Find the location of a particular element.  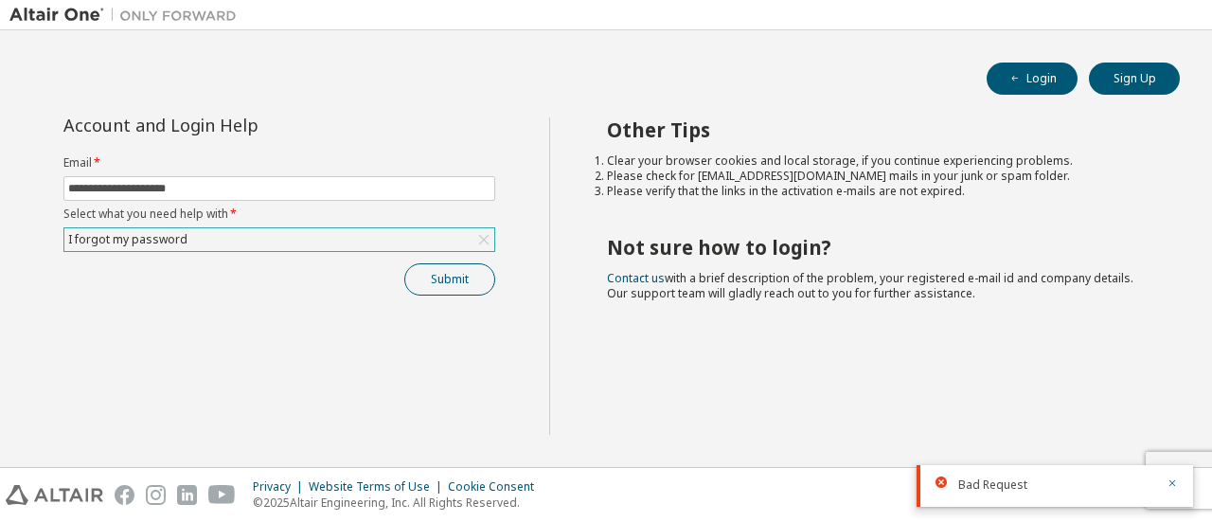

img: youtube.svg is located at coordinates (222, 494).